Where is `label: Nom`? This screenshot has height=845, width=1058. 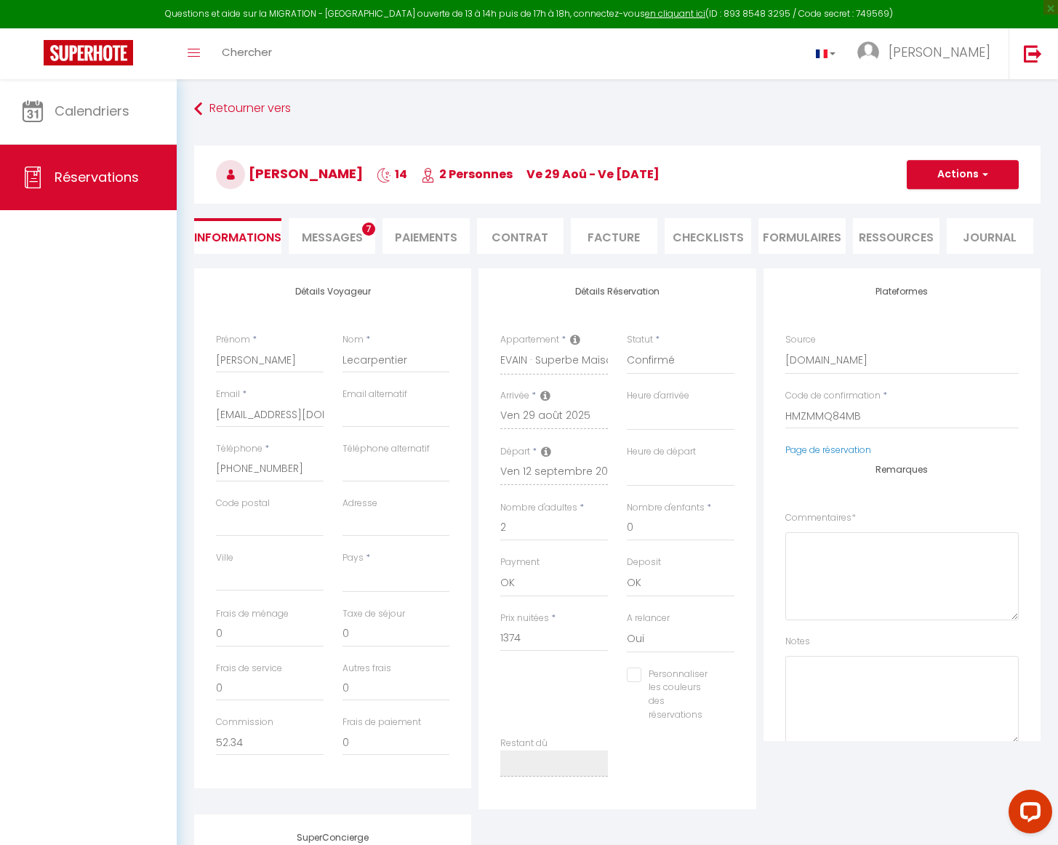
label: Nom is located at coordinates (353, 340).